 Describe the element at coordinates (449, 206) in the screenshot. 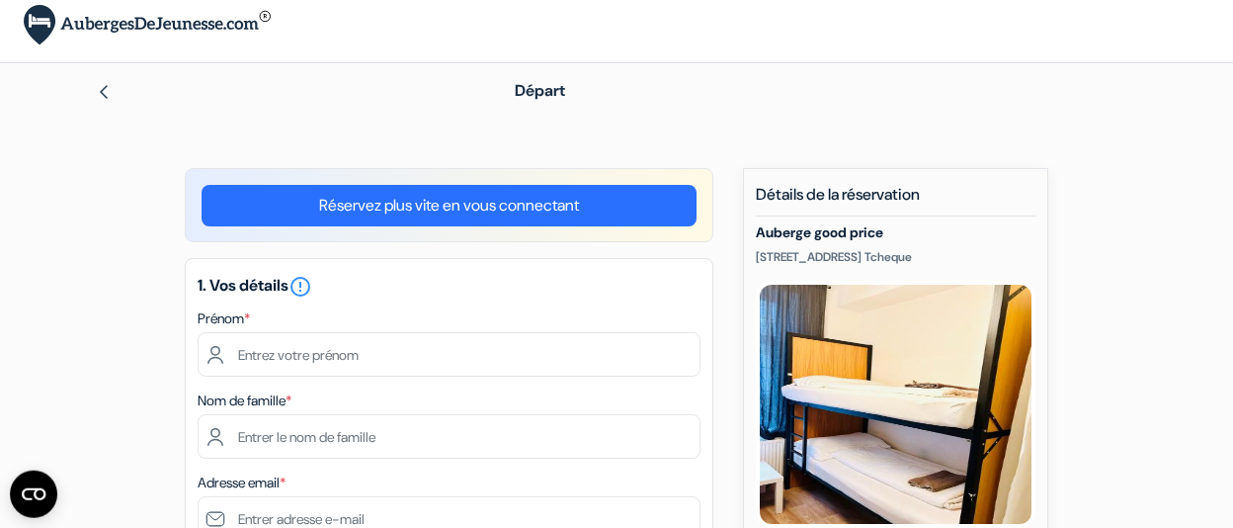

I see `a: Réservez plus vite en vous connectant` at that location.